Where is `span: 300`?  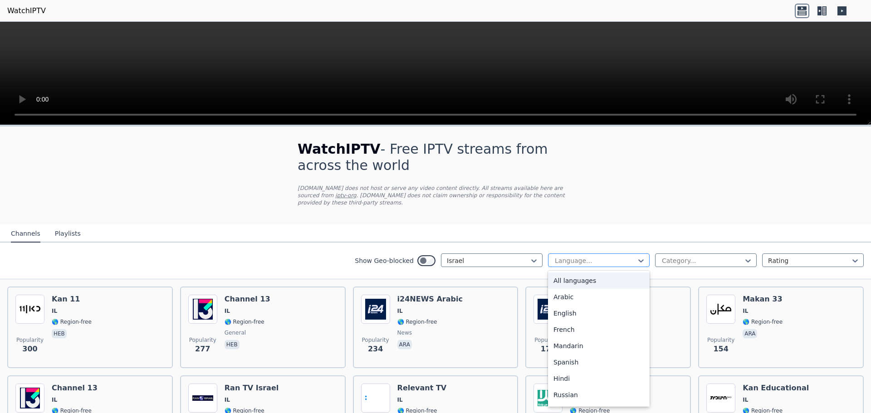
span: 300 is located at coordinates (29, 349).